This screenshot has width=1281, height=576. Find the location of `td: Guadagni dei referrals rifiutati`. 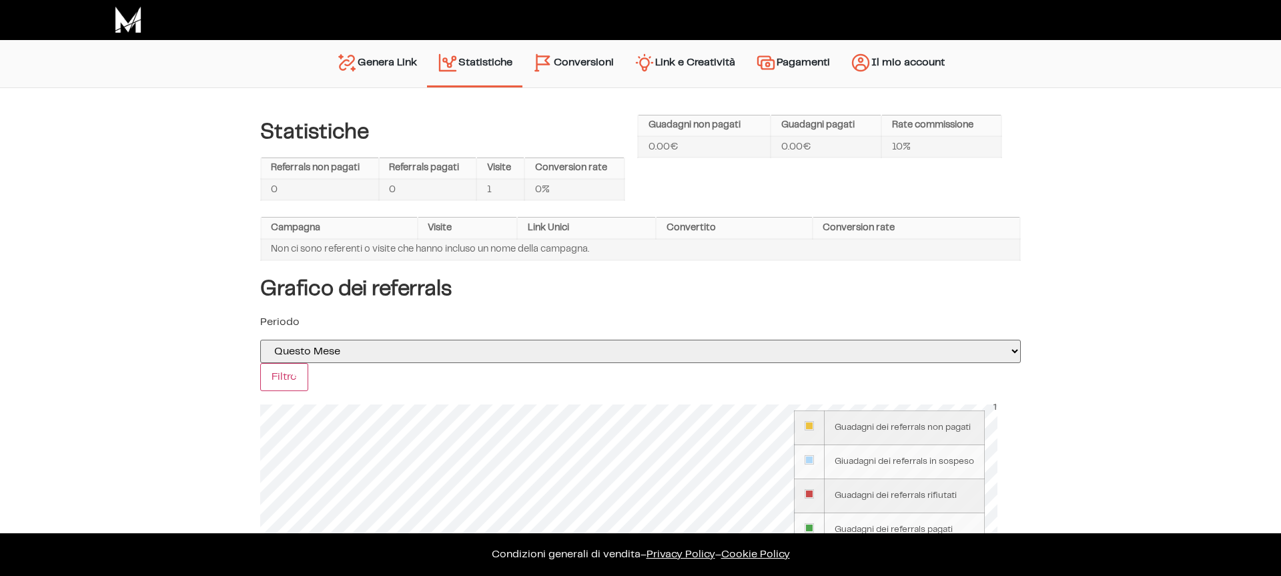

td: Guadagni dei referrals rifiutati is located at coordinates (904, 496).